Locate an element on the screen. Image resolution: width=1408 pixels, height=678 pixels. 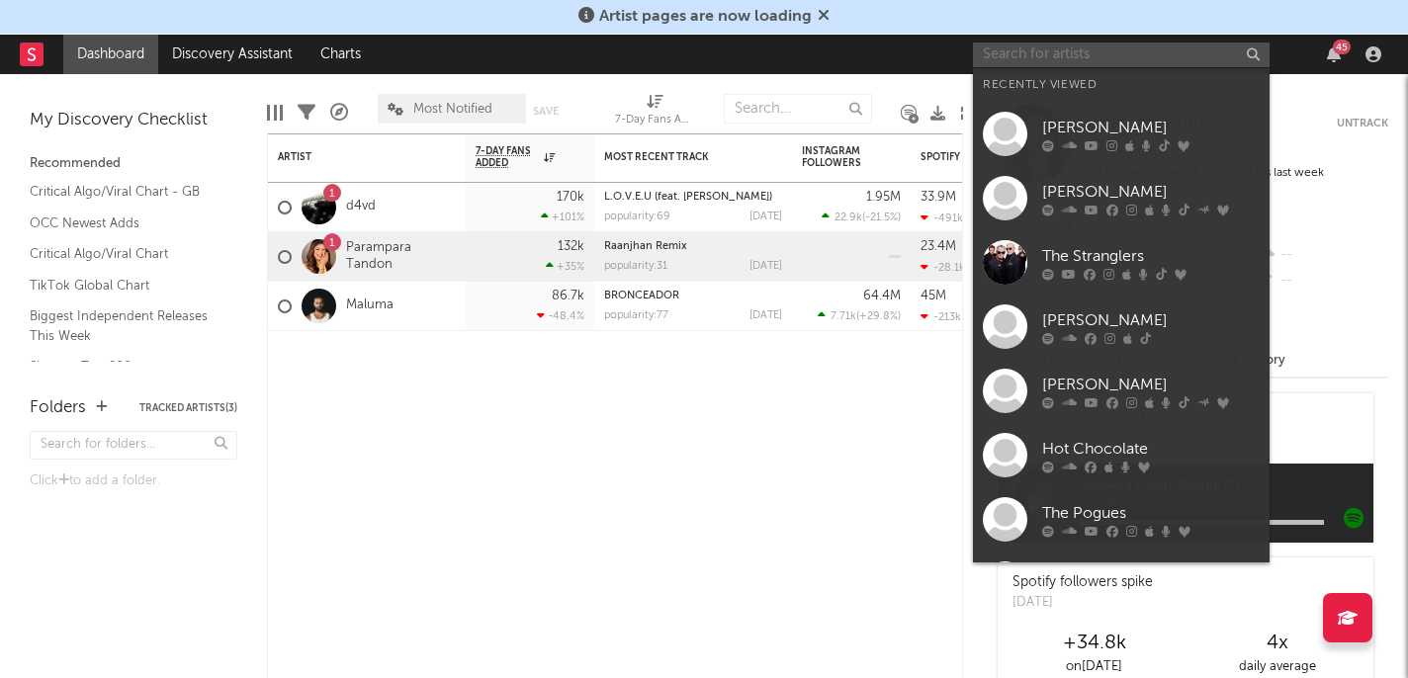
div: Edit Columns is located at coordinates (275, 113).